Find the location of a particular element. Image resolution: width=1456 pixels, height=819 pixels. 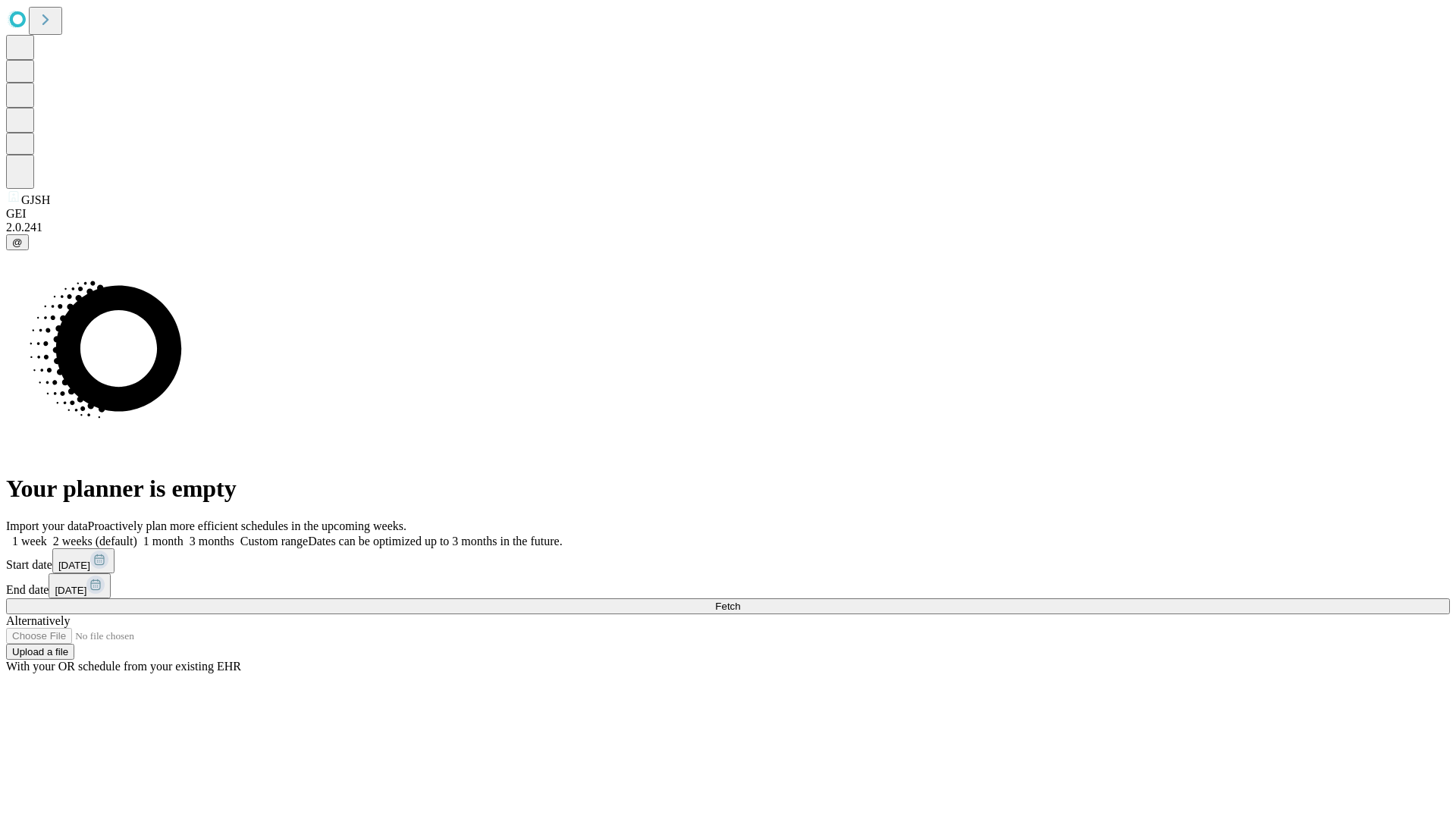

div: GEI is located at coordinates (728, 214).